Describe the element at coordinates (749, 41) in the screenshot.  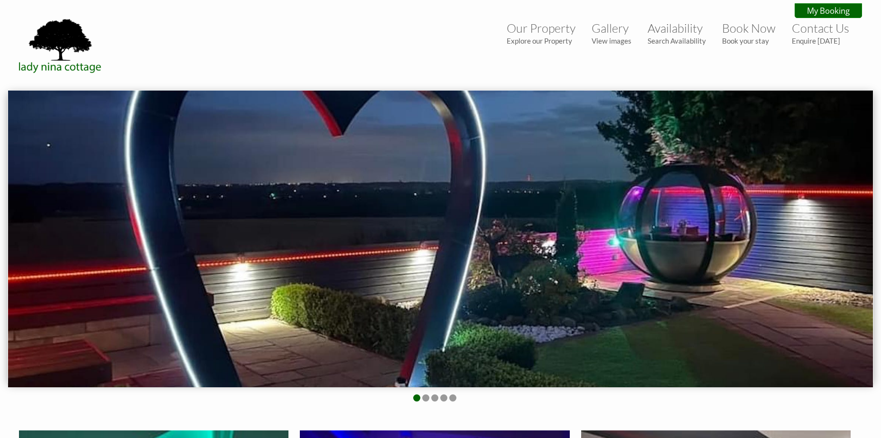
I see `small: Book your stay` at that location.